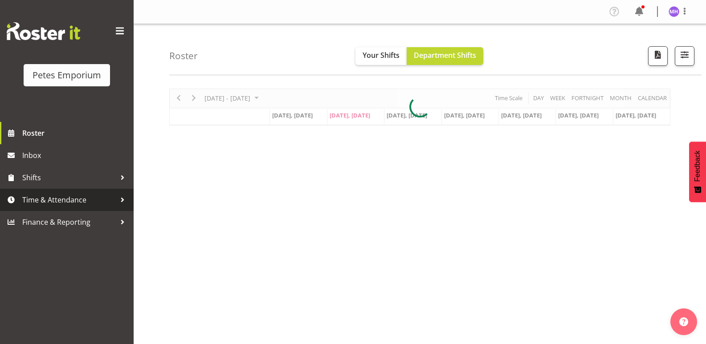  I want to click on img: help-xxl-2.png, so click(683, 322).